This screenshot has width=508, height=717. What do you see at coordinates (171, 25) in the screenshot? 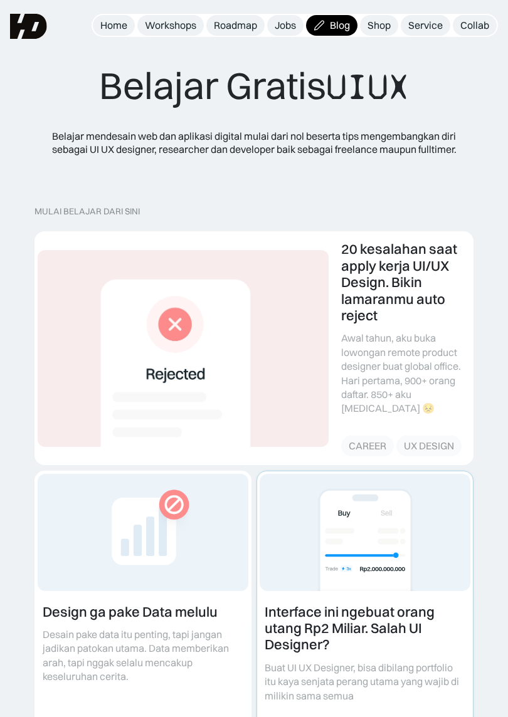
I see `a: Workshops` at bounding box center [171, 25].